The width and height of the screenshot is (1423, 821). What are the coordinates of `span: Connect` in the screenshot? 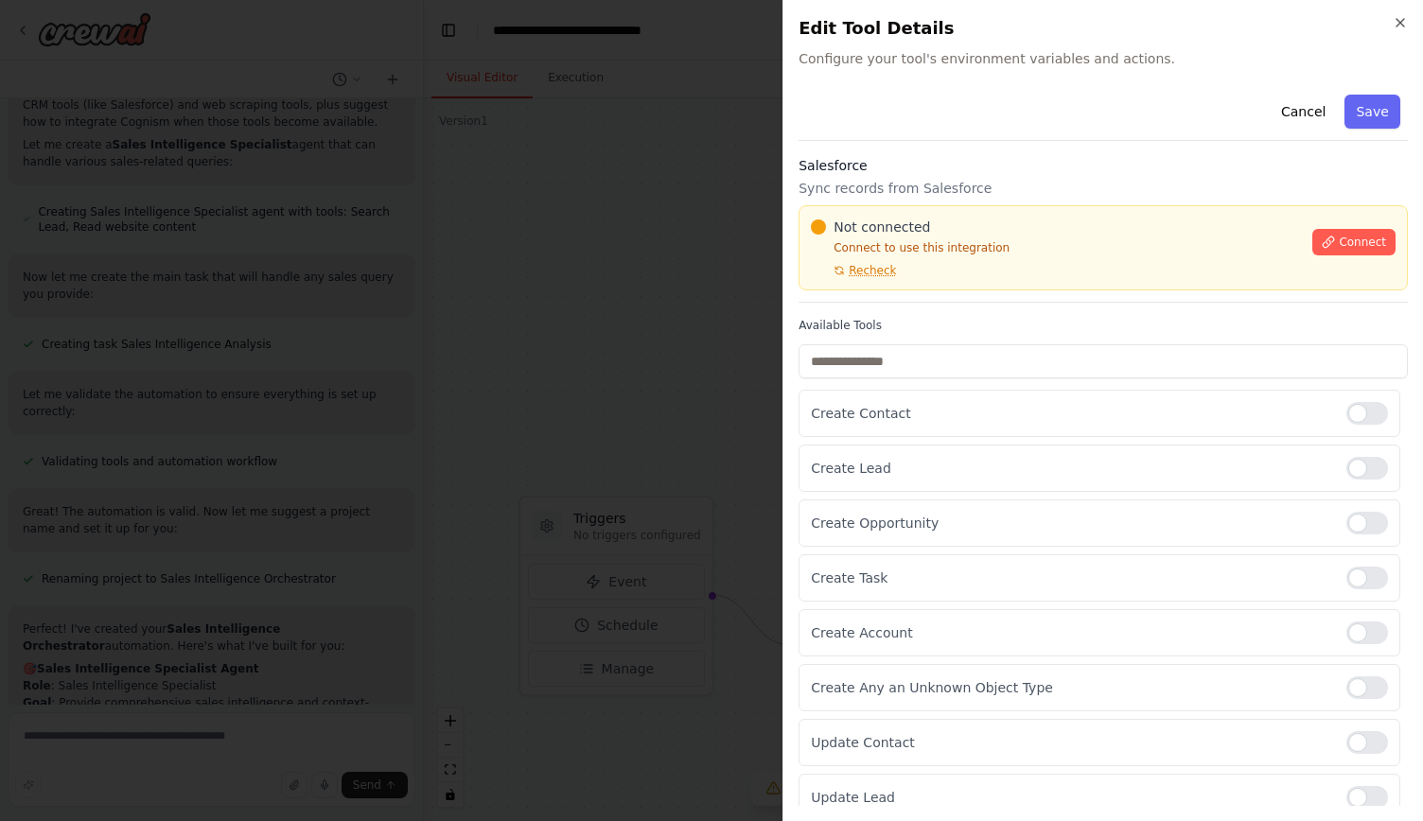 It's located at (1362, 242).